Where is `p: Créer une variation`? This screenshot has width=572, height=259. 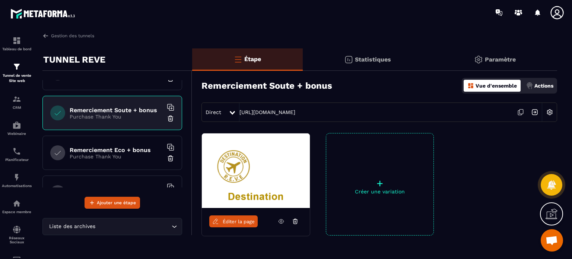
p: Créer une variation is located at coordinates (380, 191).